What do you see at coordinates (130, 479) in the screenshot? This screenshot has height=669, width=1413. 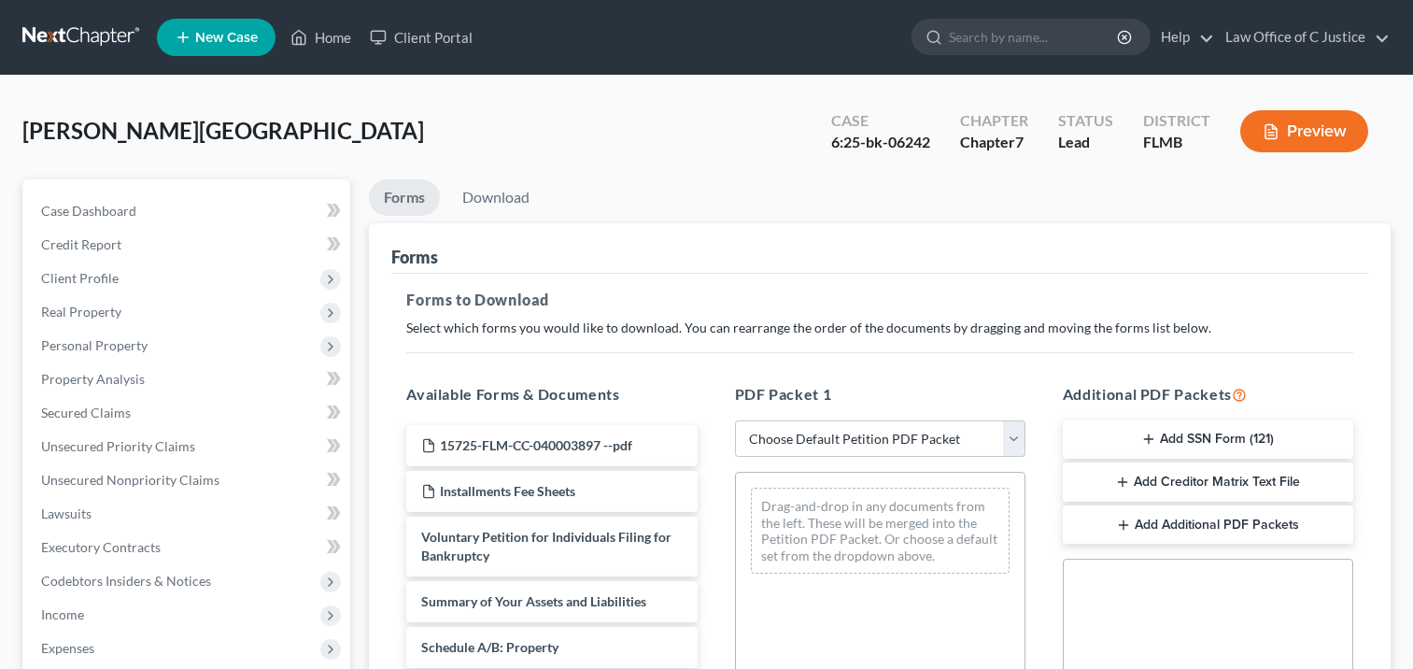 I see `span: Unsecured Nonpriority Claims` at bounding box center [130, 479].